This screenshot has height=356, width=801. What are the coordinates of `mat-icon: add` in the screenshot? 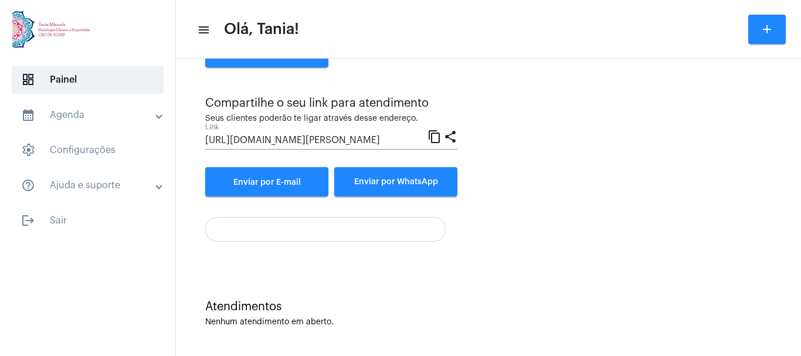 It's located at (767, 29).